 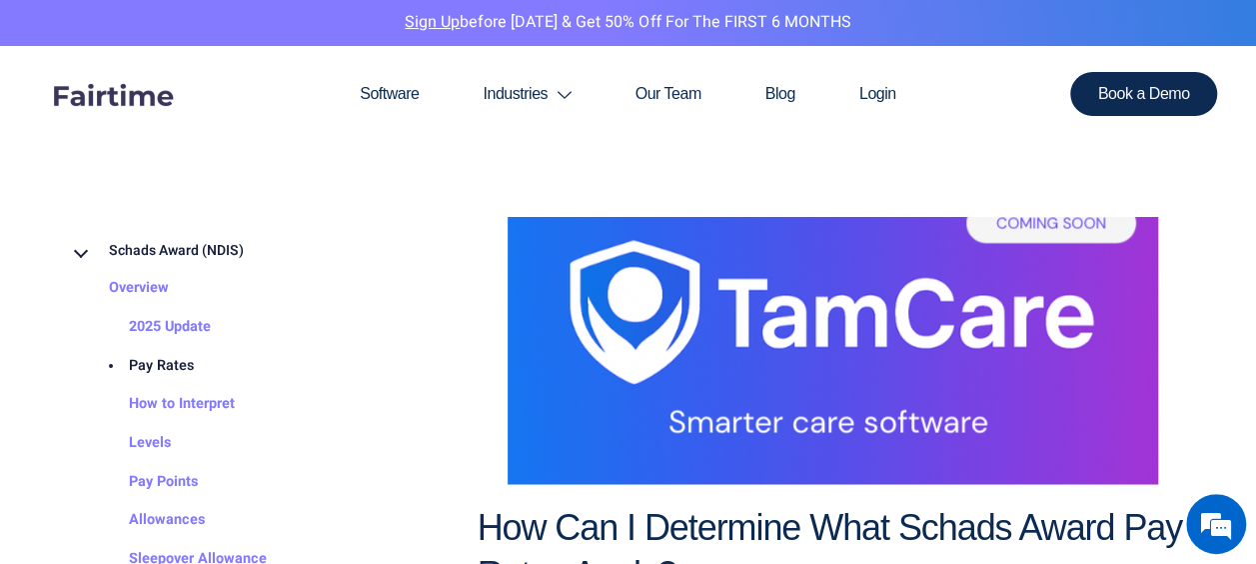 What do you see at coordinates (147, 521) in the screenshot?
I see `a: Allowances` at bounding box center [147, 521].